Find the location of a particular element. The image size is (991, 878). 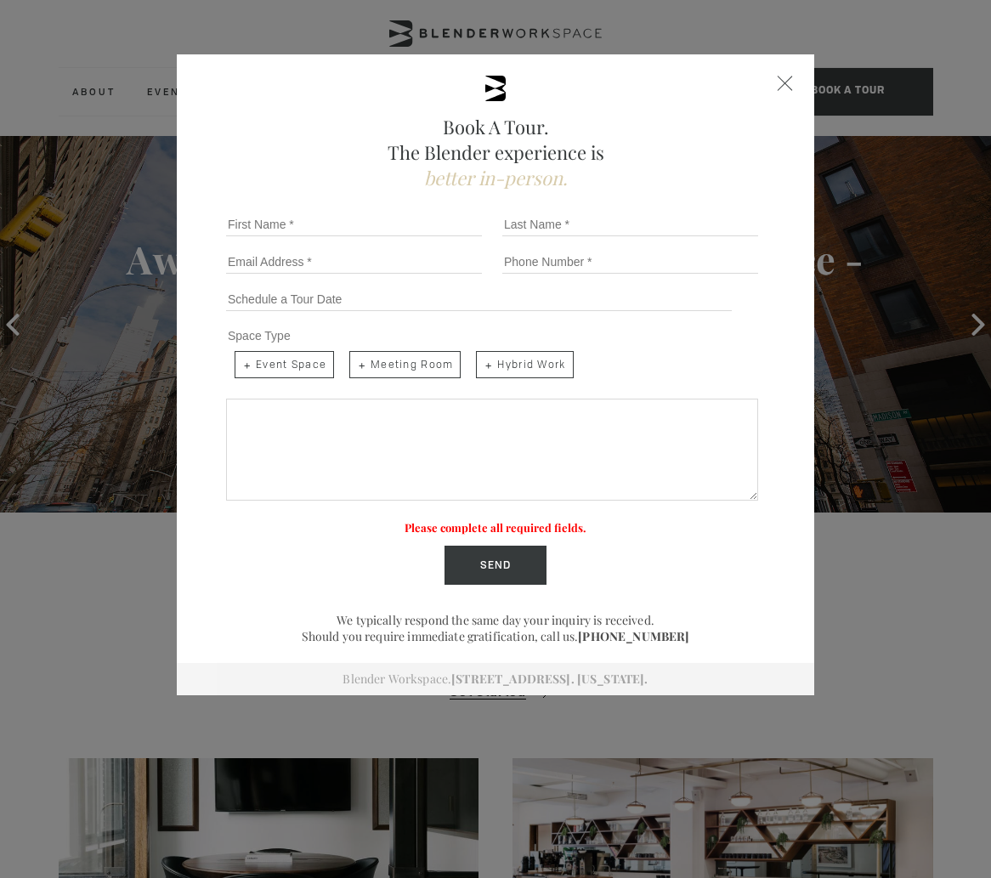

span: Hybrid Work is located at coordinates (524, 364).